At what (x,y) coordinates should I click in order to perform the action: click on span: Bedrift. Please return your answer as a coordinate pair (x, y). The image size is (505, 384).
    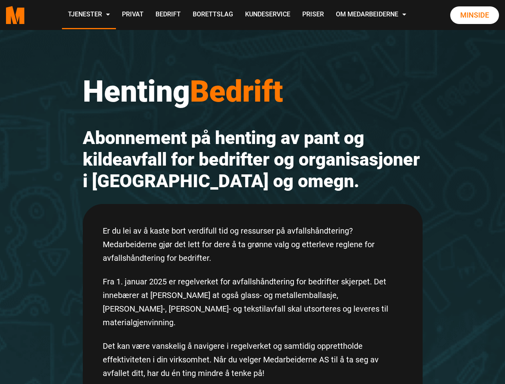
    Looking at the image, I should click on (236, 91).